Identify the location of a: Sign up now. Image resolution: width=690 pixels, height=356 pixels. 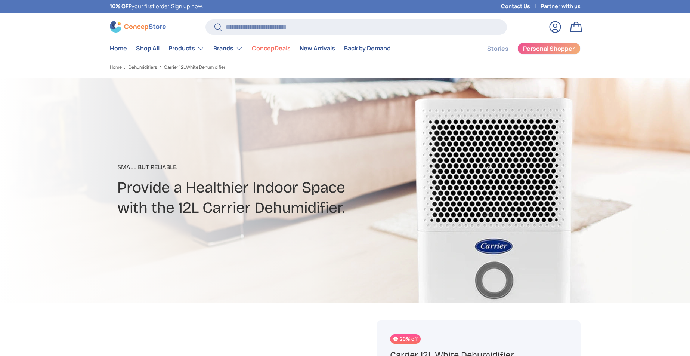
(187, 6).